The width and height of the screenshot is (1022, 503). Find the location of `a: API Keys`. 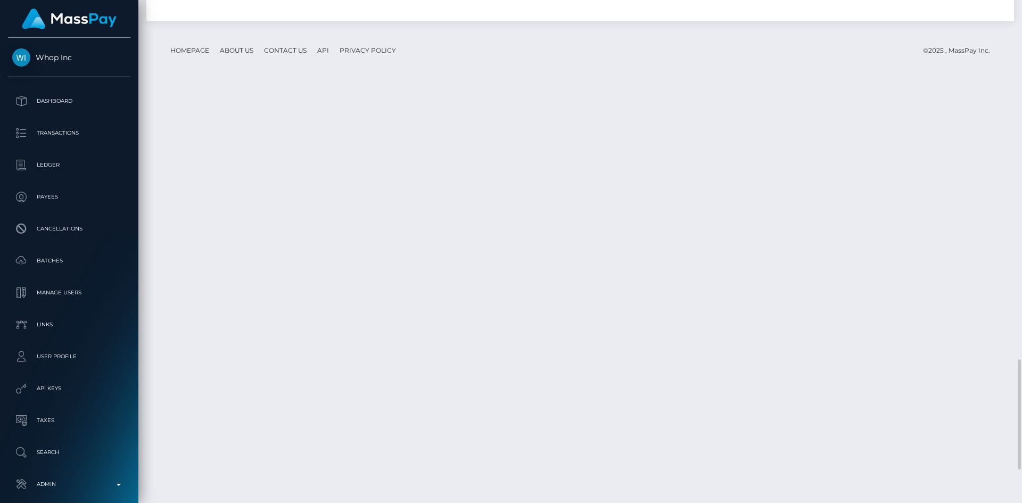

a: API Keys is located at coordinates (69, 389).